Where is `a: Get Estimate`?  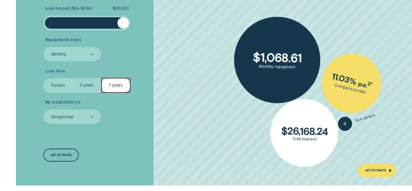
a: Get Estimate is located at coordinates (377, 170).